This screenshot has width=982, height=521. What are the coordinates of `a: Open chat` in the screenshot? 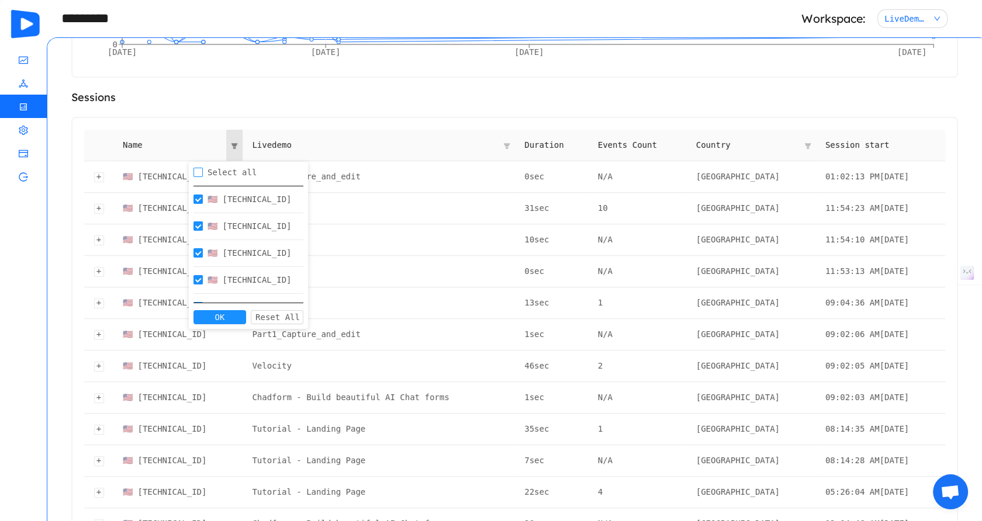 It's located at (950, 492).